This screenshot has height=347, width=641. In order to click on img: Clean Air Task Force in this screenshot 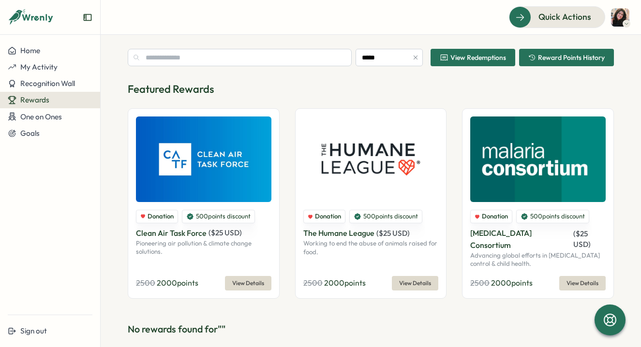, I will do `click(204, 159)`.